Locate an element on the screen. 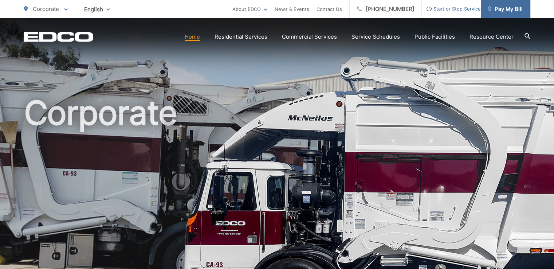 The width and height of the screenshot is (554, 269). a: Home is located at coordinates (192, 37).